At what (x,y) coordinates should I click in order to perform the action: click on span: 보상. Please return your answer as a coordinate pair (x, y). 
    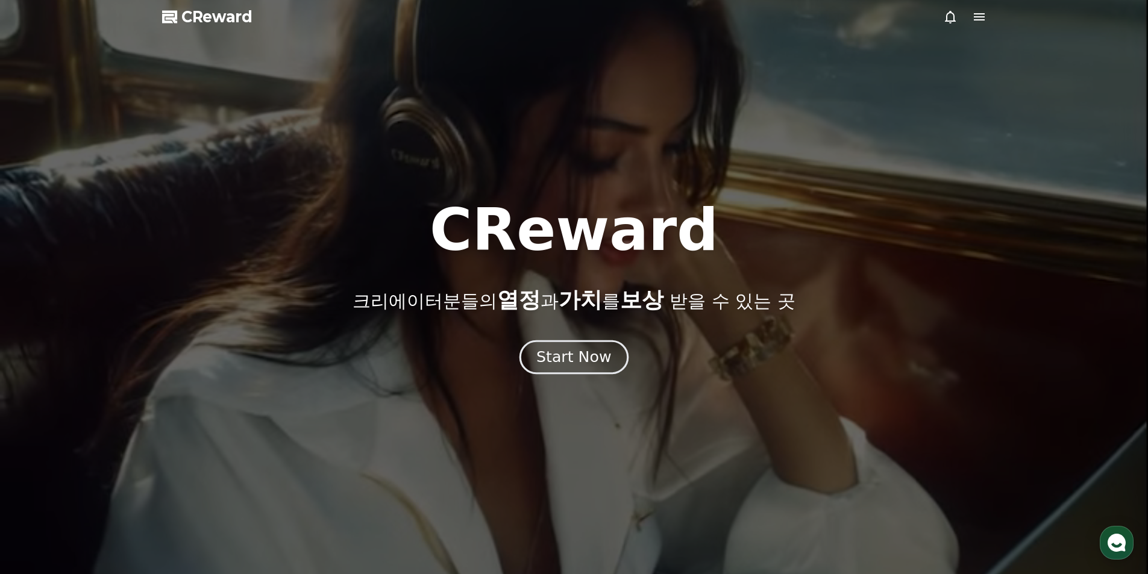
    Looking at the image, I should click on (642, 300).